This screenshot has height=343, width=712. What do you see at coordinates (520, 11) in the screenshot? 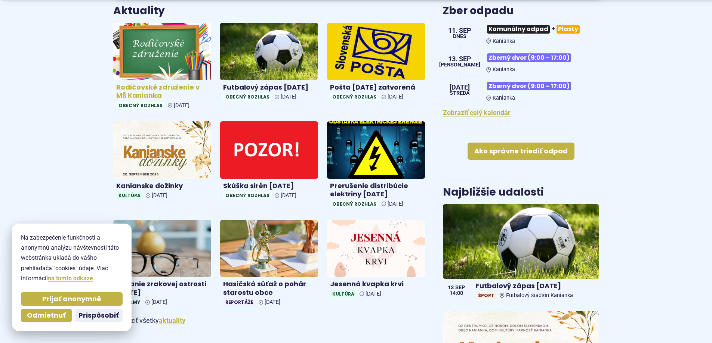
I see `h3: Zber odpadu` at bounding box center [520, 11].